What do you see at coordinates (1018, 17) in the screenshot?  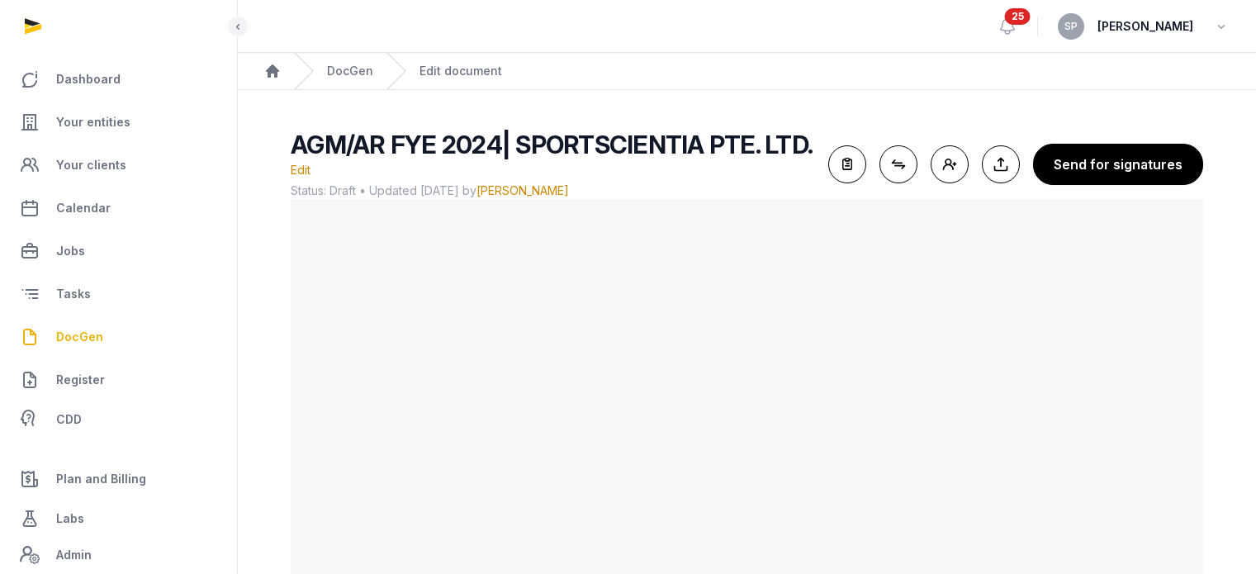 I see `span: 25` at bounding box center [1018, 17].